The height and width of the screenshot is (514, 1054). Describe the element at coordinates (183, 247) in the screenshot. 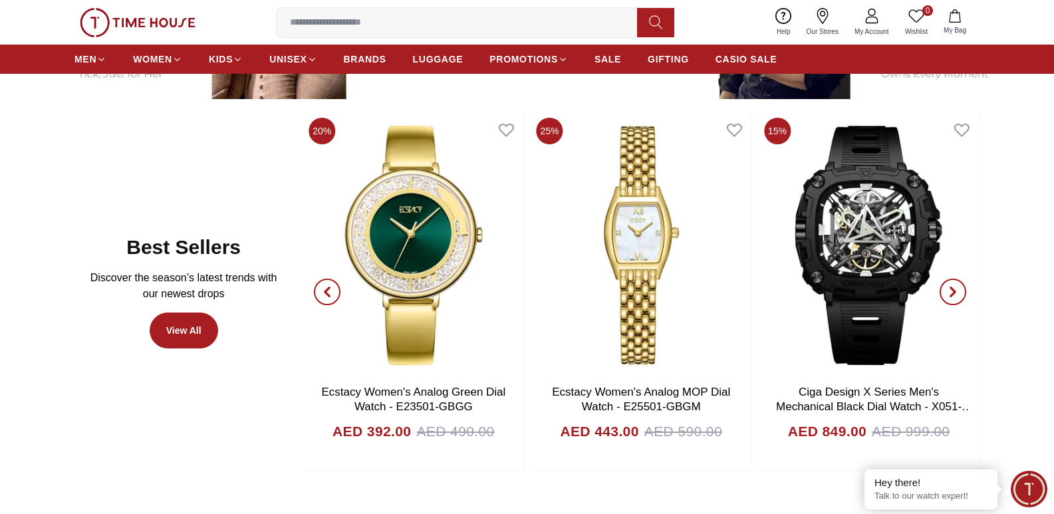

I see `h2: Best Sellers` at that location.